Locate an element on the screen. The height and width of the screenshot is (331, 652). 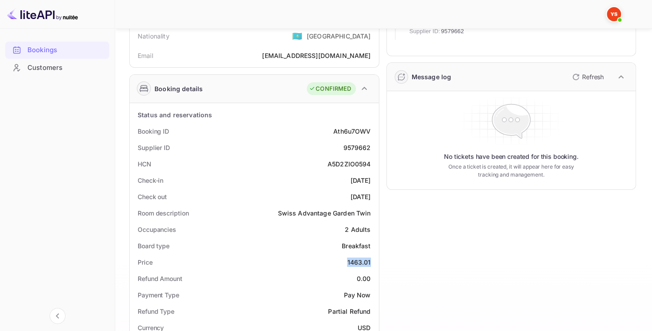
div: Refund Amount is located at coordinates (160, 278).